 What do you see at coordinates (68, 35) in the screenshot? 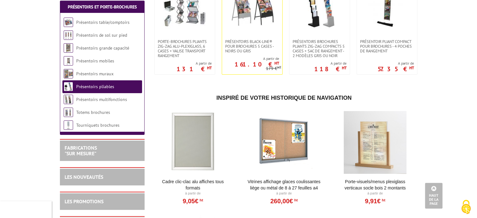
I see `img: Présentoirs de sol sur pied` at bounding box center [68, 35].